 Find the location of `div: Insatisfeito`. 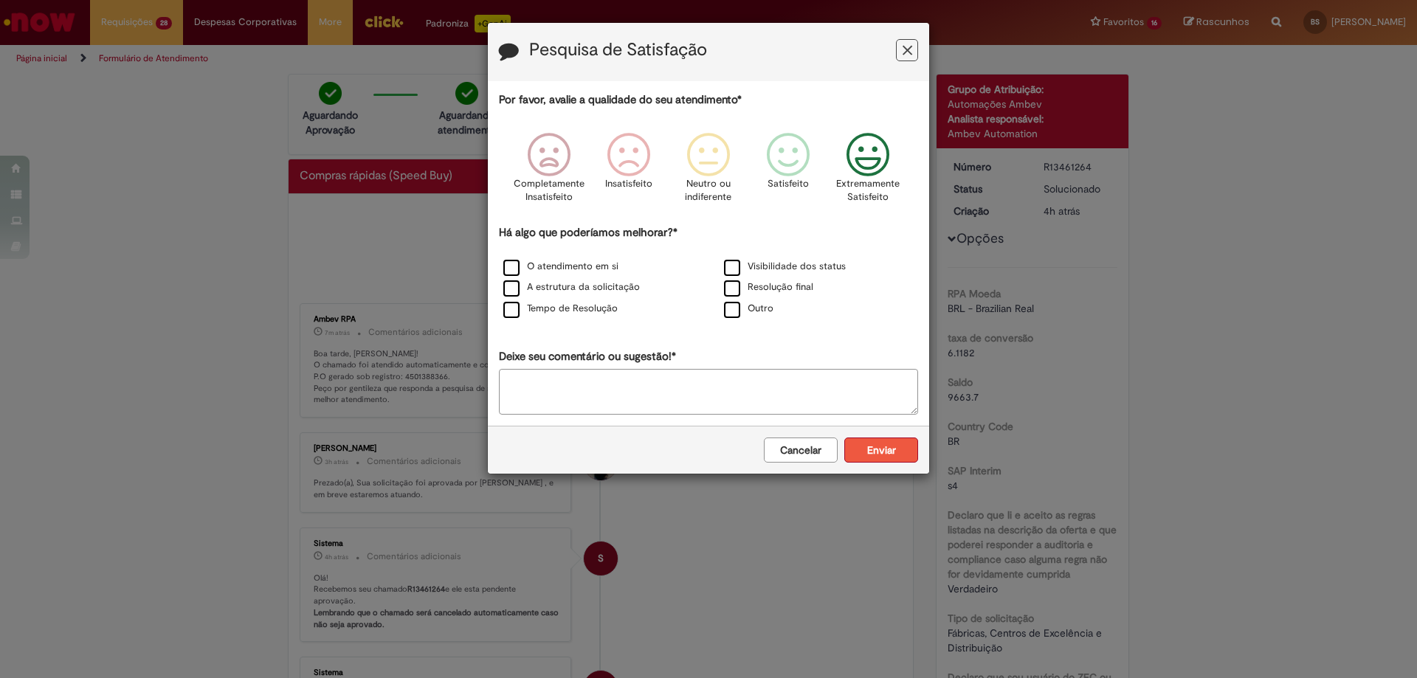

div: Insatisfeito is located at coordinates (629, 172).